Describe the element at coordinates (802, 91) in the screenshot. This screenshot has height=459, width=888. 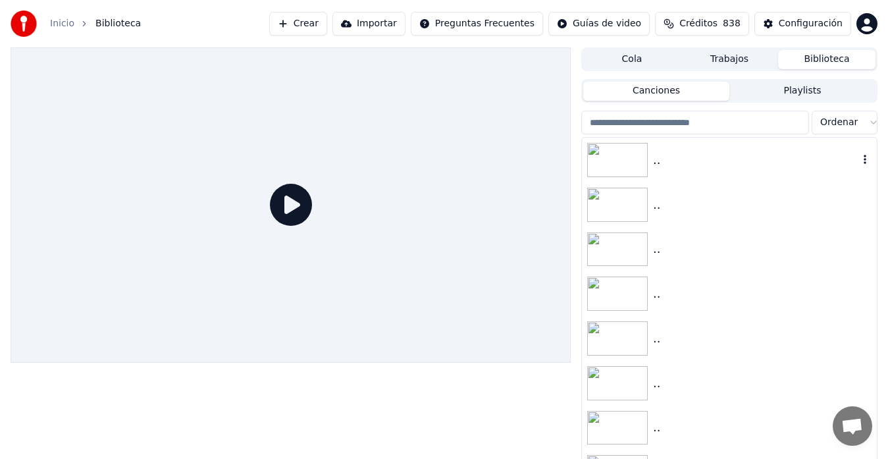
I see `button: Playlists` at that location.